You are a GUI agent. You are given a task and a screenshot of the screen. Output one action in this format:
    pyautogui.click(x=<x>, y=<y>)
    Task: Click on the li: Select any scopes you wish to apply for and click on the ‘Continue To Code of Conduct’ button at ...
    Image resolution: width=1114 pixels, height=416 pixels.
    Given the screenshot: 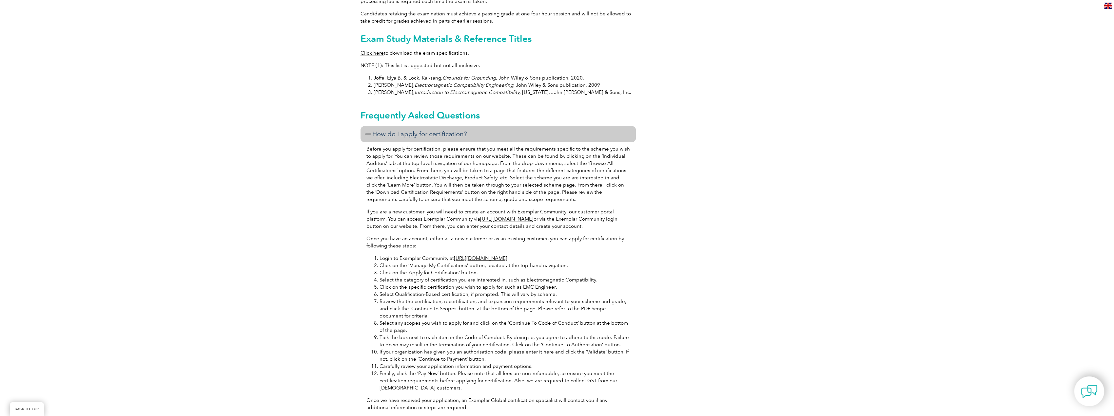 What is the action you would take?
    pyautogui.click(x=504, y=327)
    